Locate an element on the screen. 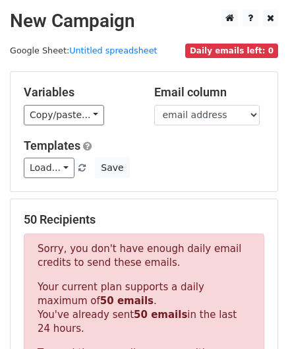 The width and height of the screenshot is (288, 349). h5: Email column is located at coordinates (210, 92).